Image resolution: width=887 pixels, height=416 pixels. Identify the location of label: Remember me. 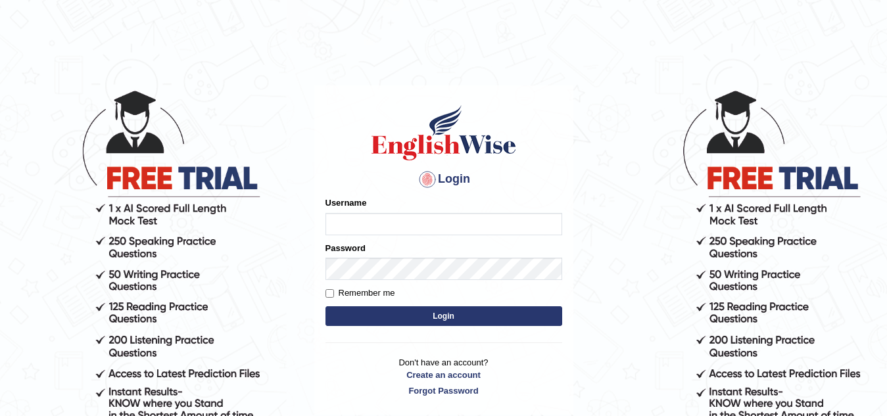
(360, 293).